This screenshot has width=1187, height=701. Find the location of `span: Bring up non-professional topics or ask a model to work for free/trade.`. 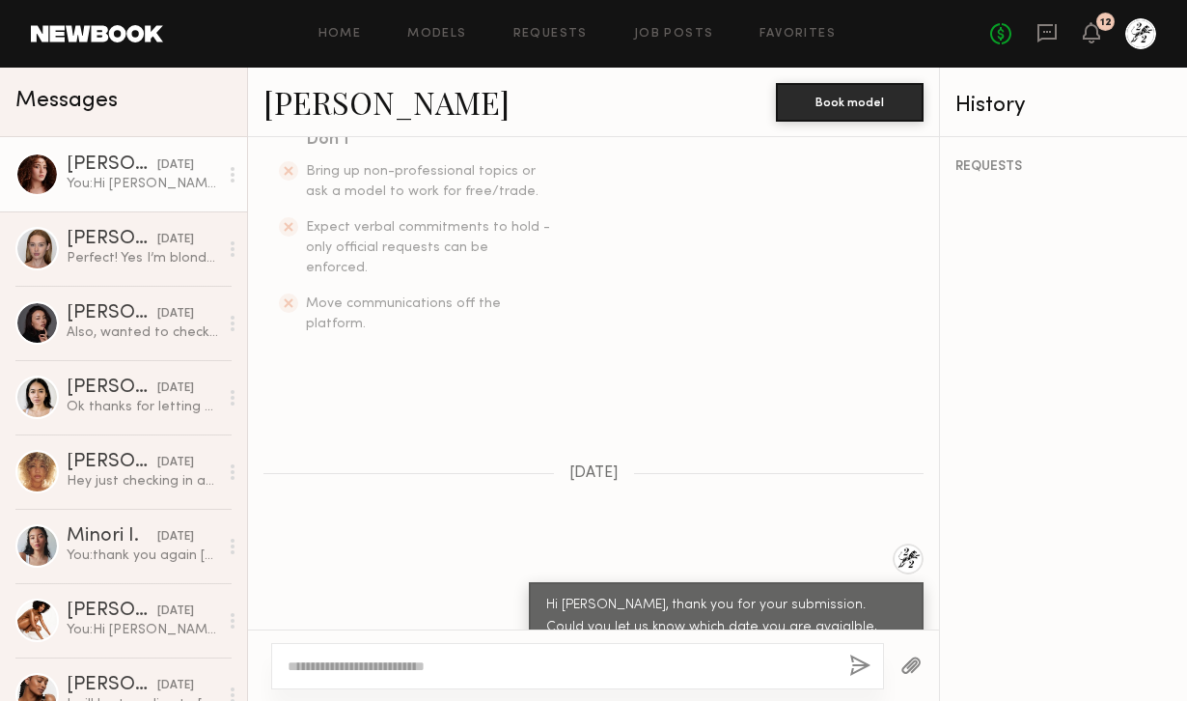

span: Bring up non-professional topics or ask a model to work for free/trade. is located at coordinates (422, 181).